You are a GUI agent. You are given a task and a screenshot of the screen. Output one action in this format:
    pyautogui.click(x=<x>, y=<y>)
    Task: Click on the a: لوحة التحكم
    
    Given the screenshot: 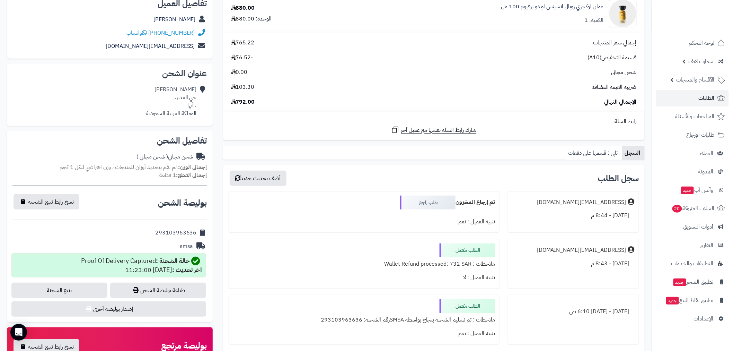 What is the action you would take?
    pyautogui.click(x=692, y=43)
    